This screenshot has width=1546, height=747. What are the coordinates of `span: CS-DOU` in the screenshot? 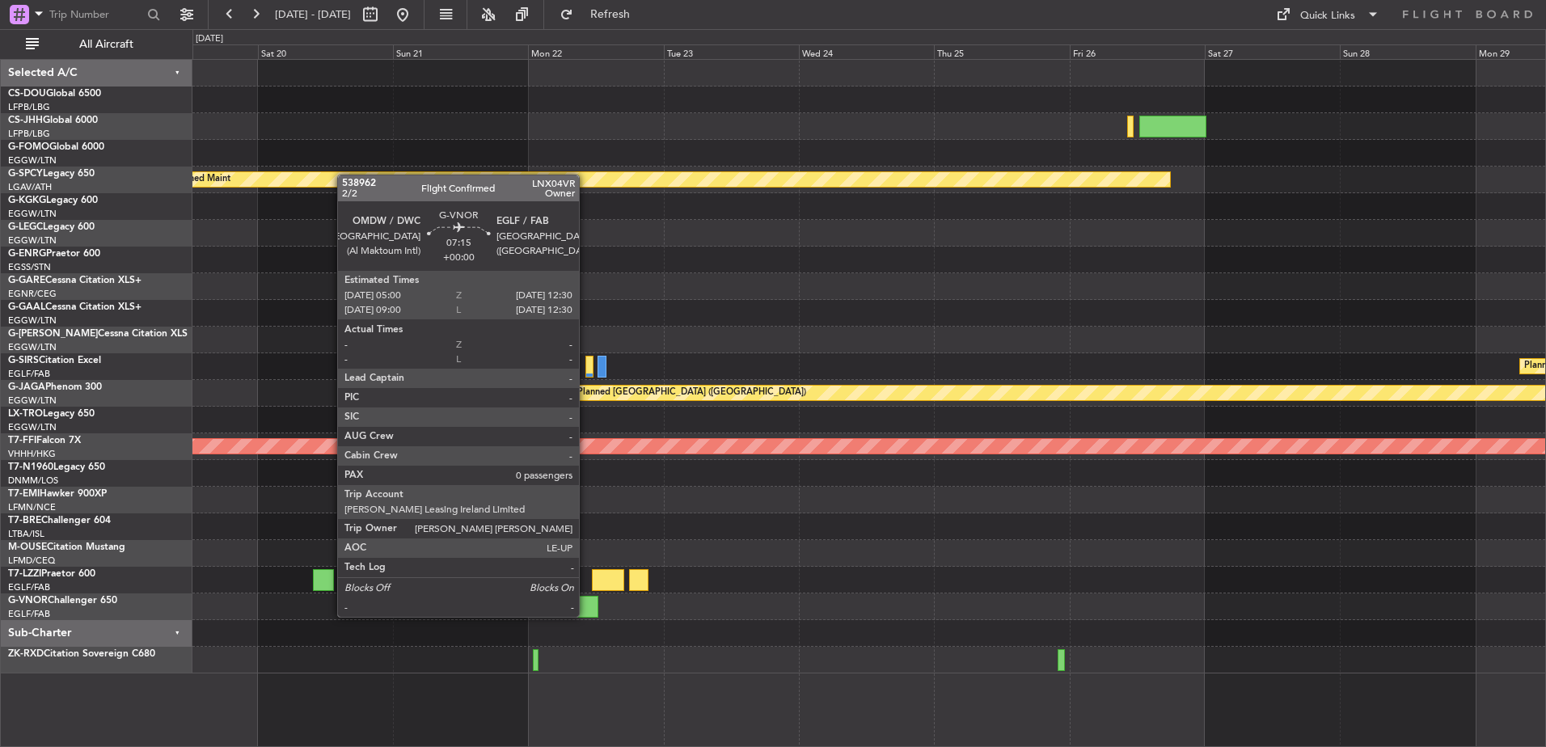 It's located at (27, 94).